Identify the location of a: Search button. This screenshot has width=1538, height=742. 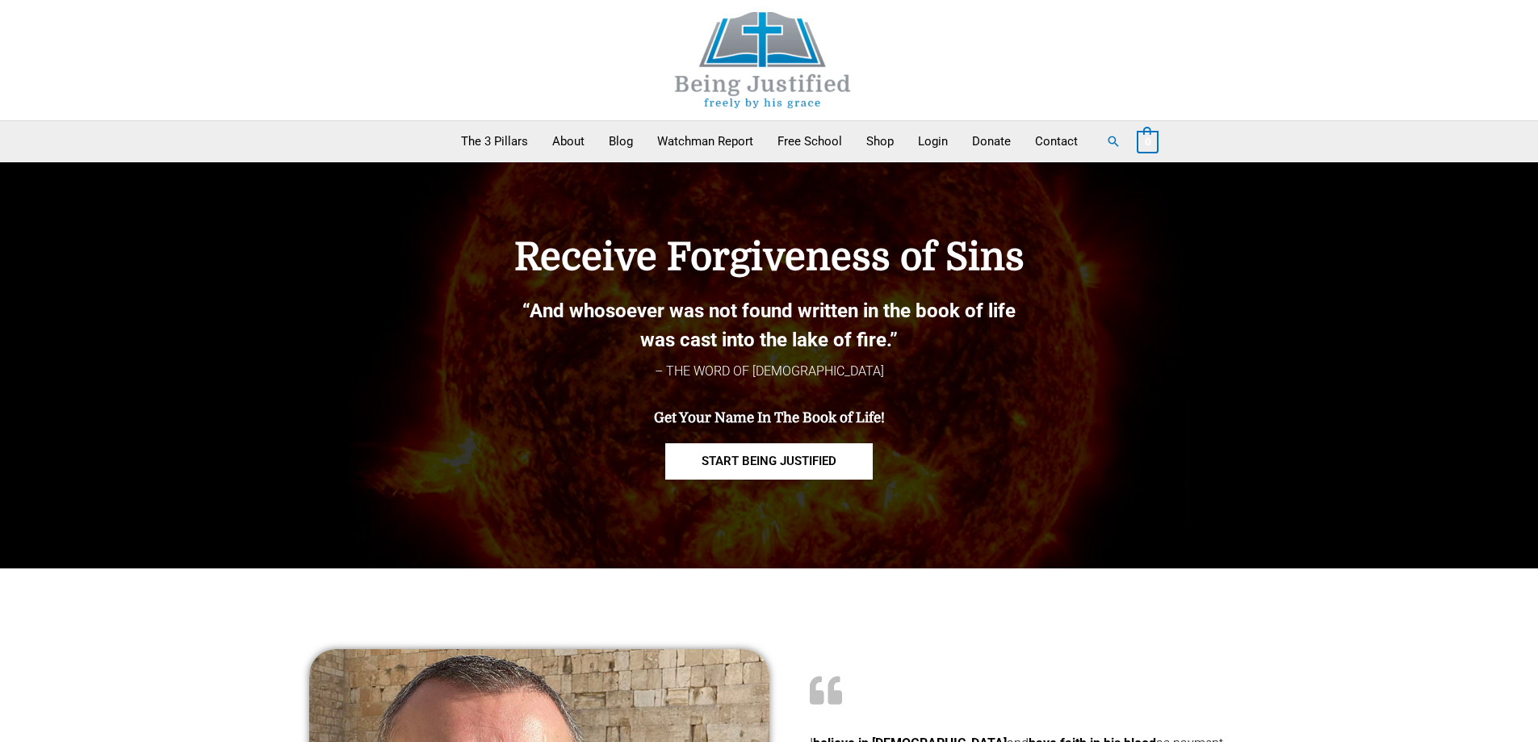
(1114, 141).